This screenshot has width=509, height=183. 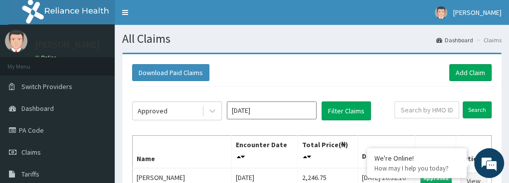 What do you see at coordinates (455, 40) in the screenshot?
I see `a: Dashboard` at bounding box center [455, 40].